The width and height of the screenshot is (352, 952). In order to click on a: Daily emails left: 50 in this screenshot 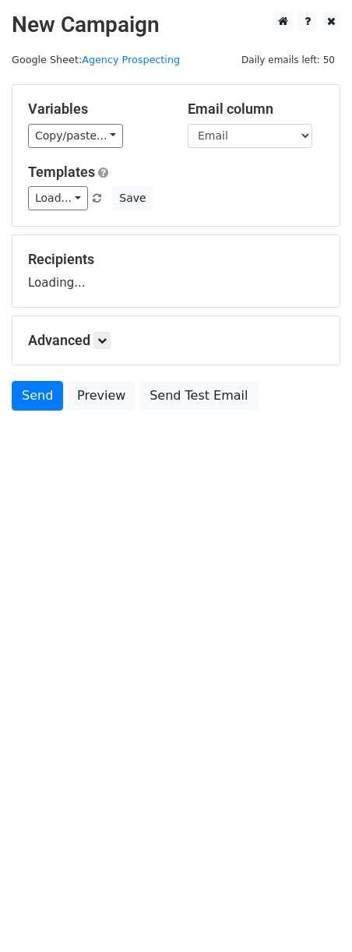, I will do `click(288, 59)`.